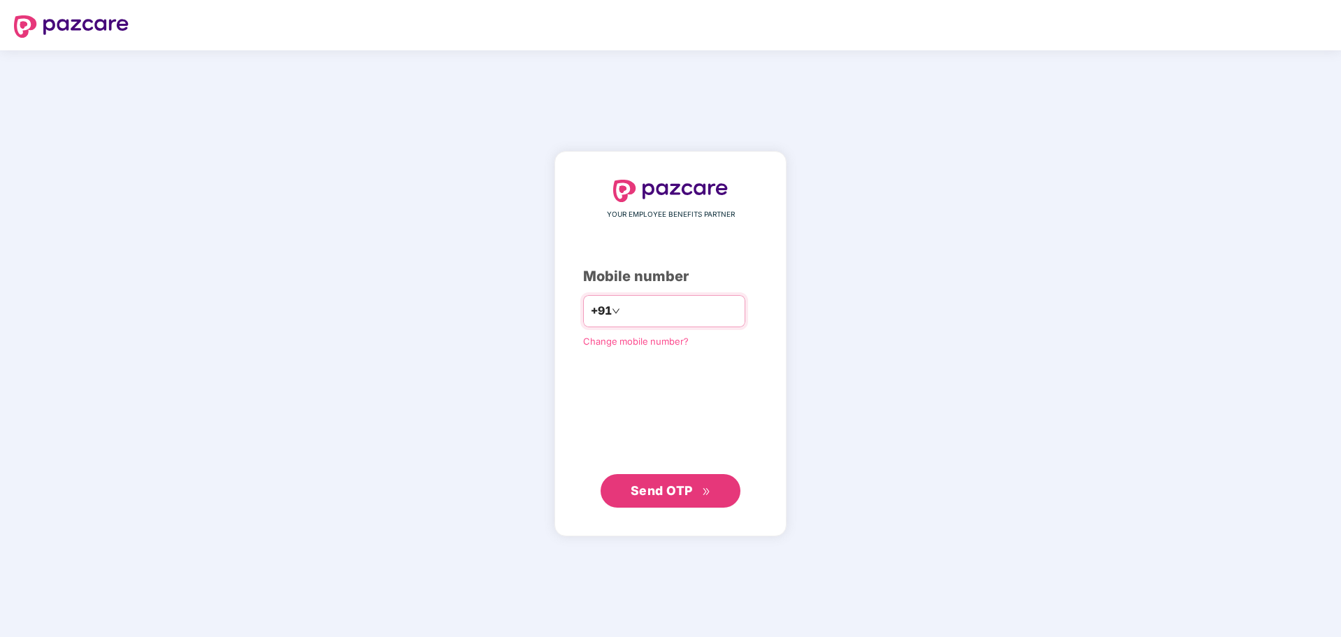 This screenshot has height=637, width=1341. I want to click on span: down, so click(616, 311).